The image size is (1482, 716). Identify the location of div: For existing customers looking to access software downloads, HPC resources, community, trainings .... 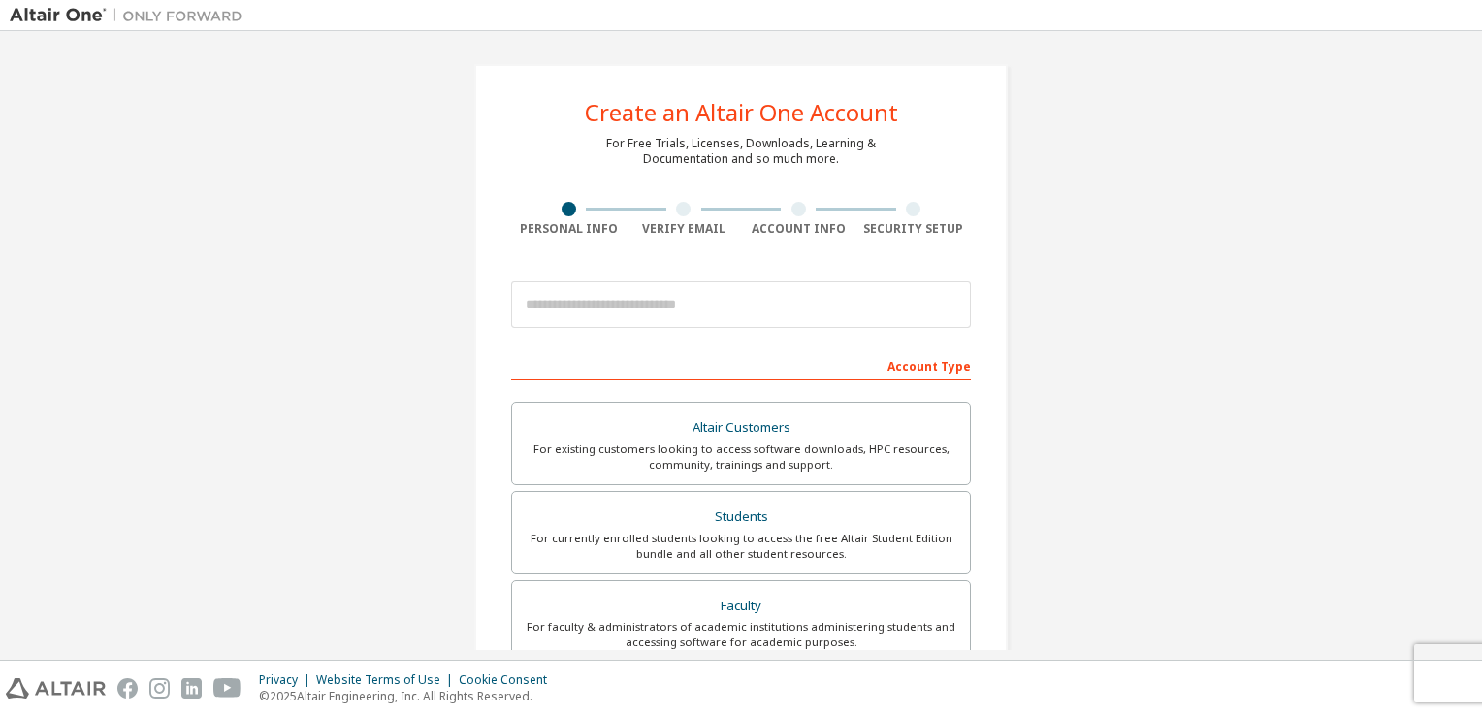
(741, 457).